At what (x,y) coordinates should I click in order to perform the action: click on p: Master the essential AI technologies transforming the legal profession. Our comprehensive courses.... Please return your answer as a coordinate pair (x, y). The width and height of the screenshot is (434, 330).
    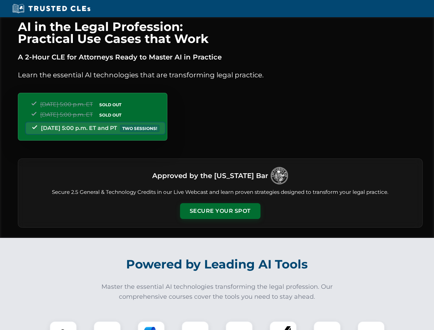
    Looking at the image, I should click on (217, 292).